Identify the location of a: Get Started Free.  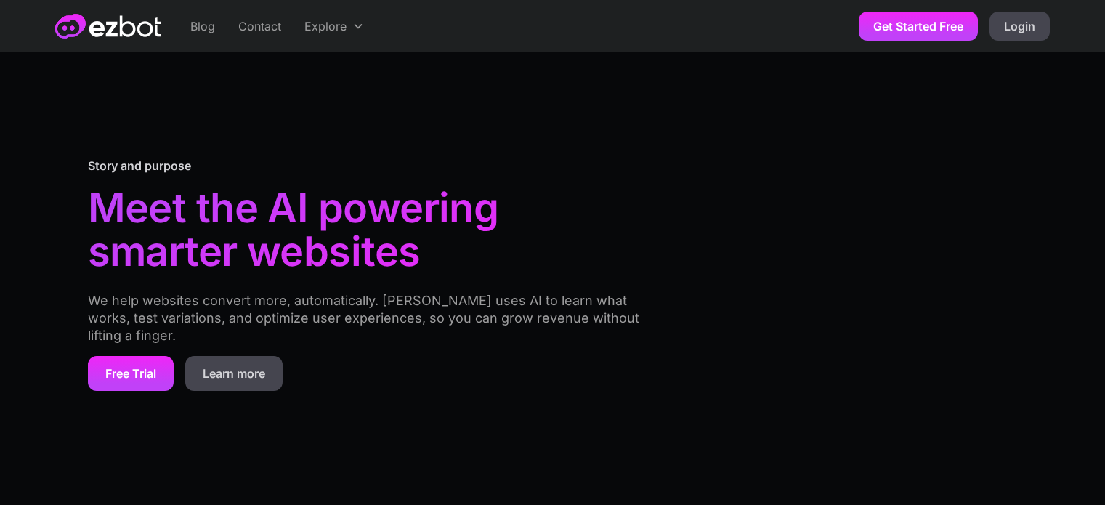
(918, 26).